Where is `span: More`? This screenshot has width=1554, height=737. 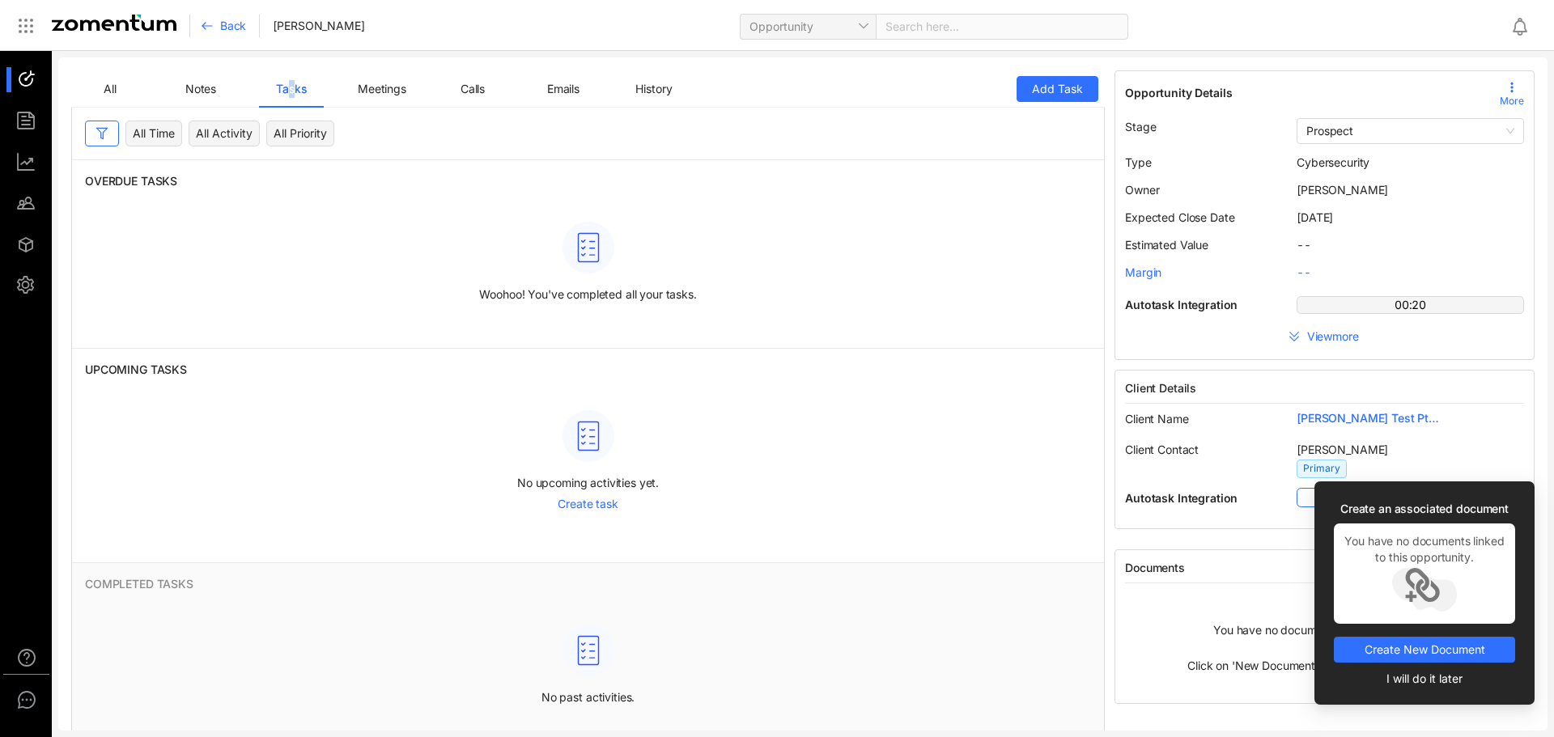 span: More is located at coordinates (1512, 101).